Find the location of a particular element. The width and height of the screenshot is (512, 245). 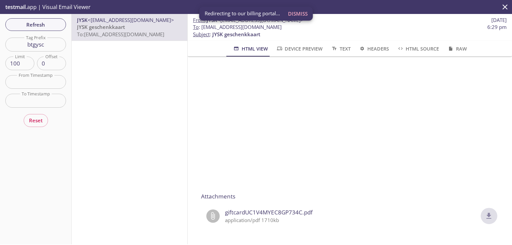

span: HTML View is located at coordinates (250, 49).